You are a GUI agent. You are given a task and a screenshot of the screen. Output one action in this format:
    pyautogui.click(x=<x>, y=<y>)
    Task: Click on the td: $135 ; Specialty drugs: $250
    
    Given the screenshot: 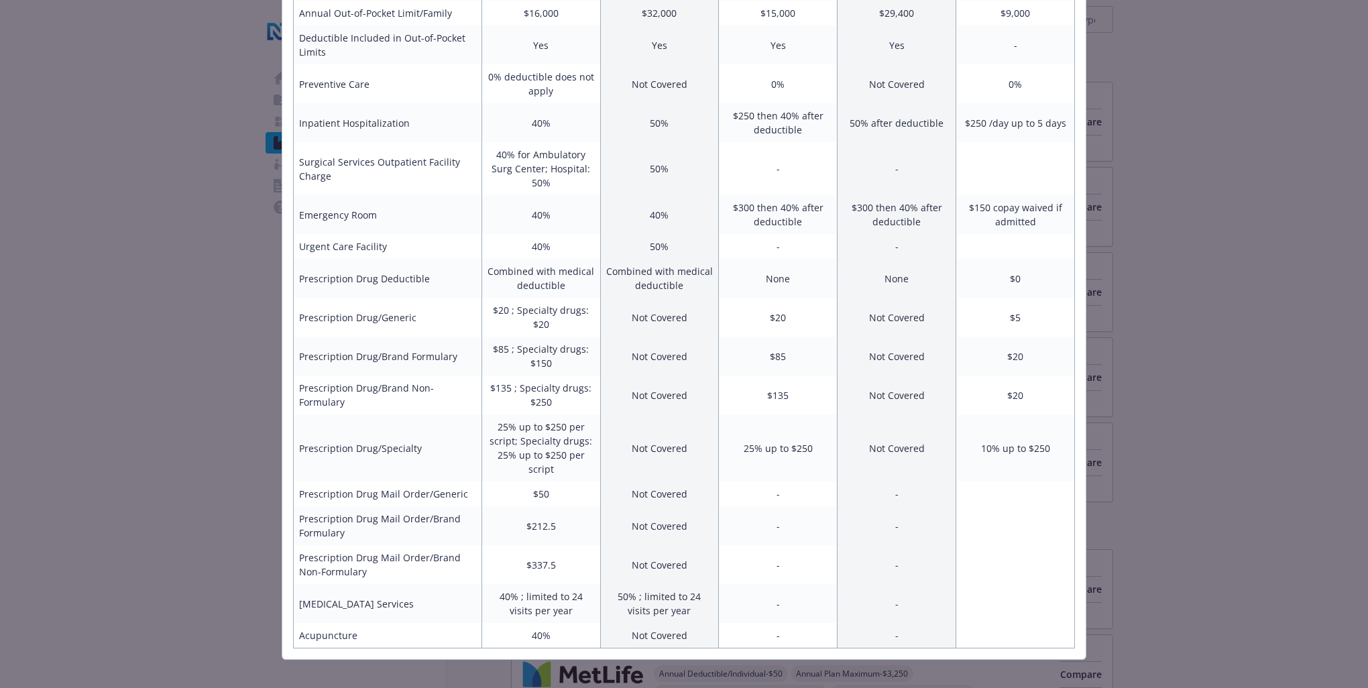 What is the action you would take?
    pyautogui.click(x=540, y=395)
    